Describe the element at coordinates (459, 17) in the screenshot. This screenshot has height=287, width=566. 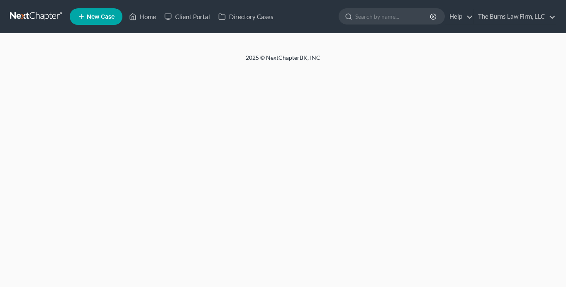
I see `a: Help` at that location.